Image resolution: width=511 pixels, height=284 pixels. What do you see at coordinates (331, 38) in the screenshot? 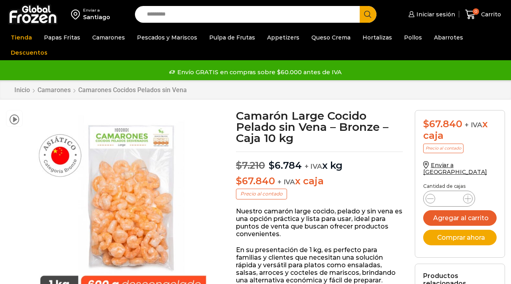
I see `a: Queso Crema` at bounding box center [331, 38].